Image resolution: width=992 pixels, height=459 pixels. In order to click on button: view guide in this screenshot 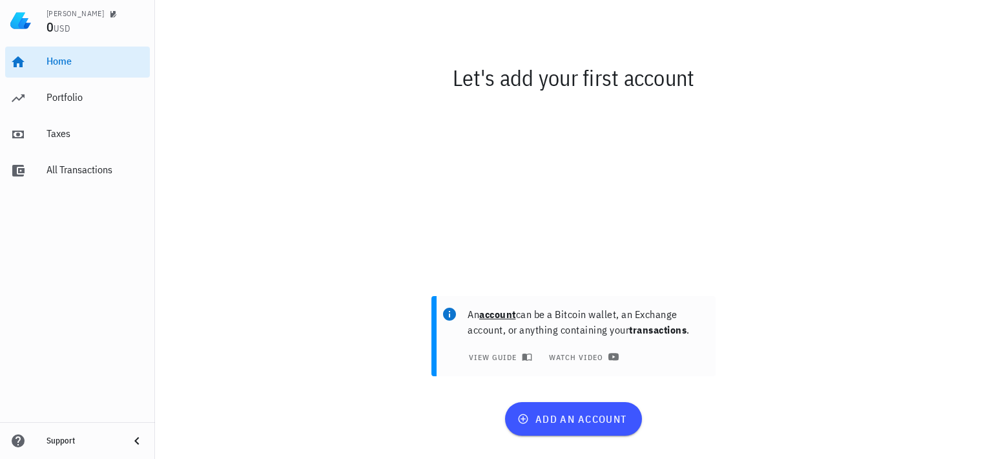, I will do `click(499, 357)`.